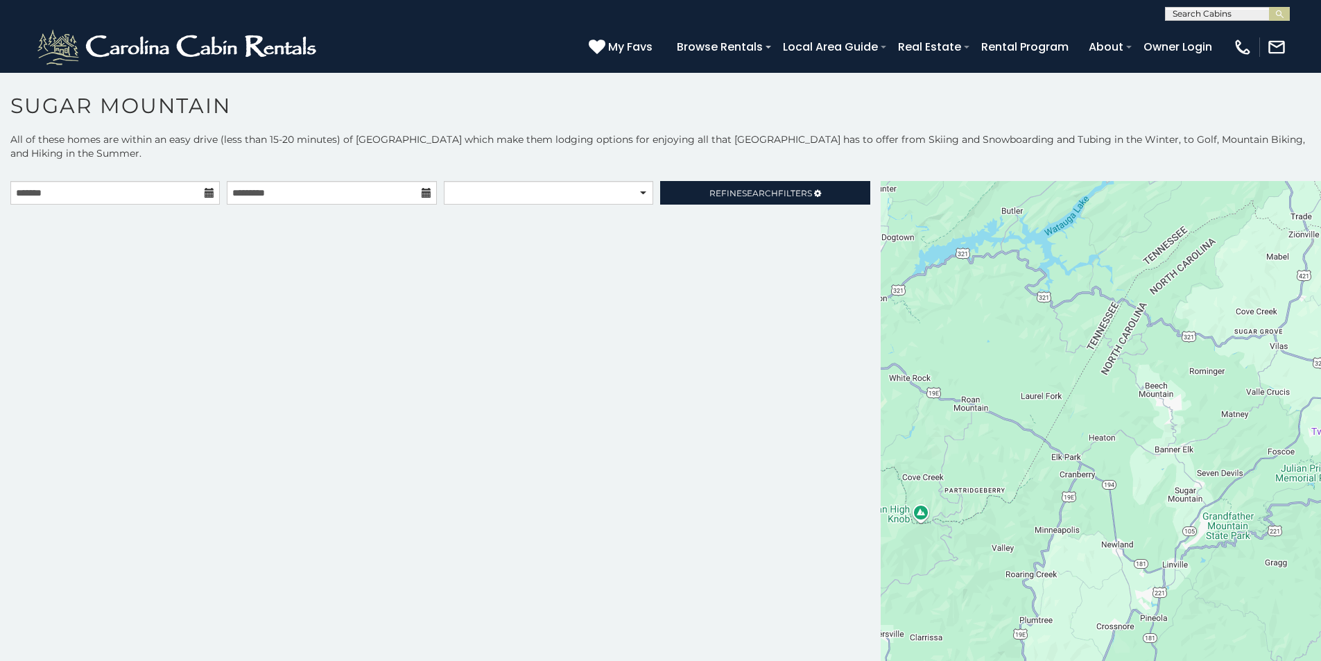 The width and height of the screenshot is (1321, 661). What do you see at coordinates (622, 47) in the screenshot?
I see `a: My Favs` at bounding box center [622, 47].